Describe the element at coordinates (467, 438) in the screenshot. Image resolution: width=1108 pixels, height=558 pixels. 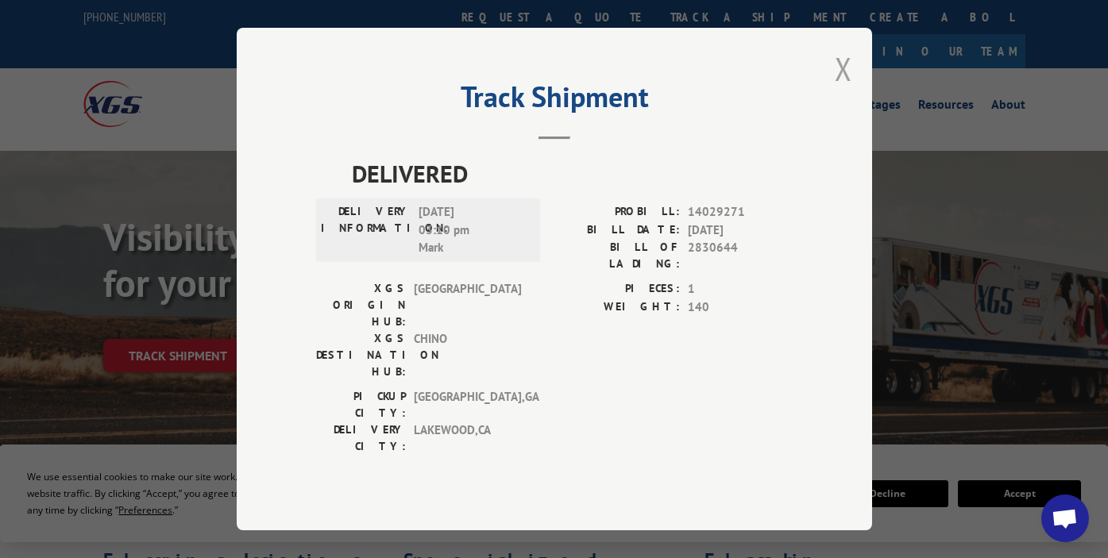
I see `span: LAKEWOOD , CA` at that location.